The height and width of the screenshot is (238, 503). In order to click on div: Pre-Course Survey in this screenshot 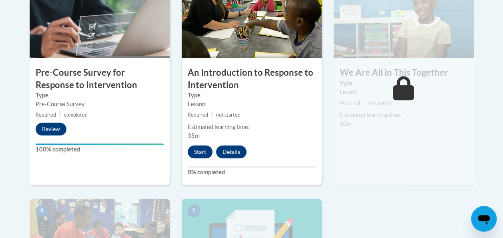, I will do `click(100, 104)`.